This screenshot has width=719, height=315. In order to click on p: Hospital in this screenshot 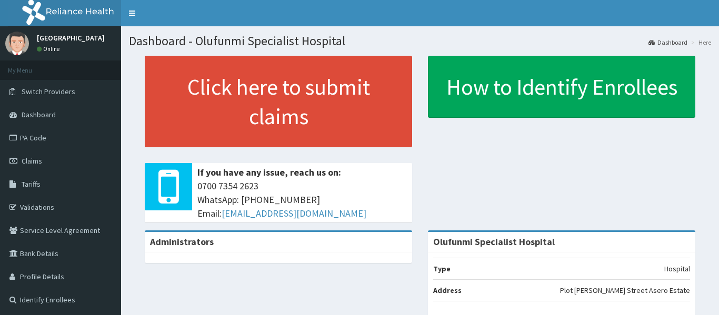, I will do `click(676, 269)`.